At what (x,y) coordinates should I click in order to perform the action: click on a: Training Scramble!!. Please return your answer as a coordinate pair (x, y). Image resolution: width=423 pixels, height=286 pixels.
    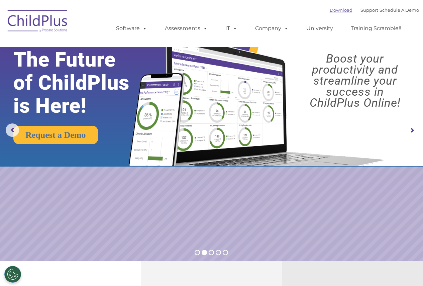
    Looking at the image, I should click on (376, 28).